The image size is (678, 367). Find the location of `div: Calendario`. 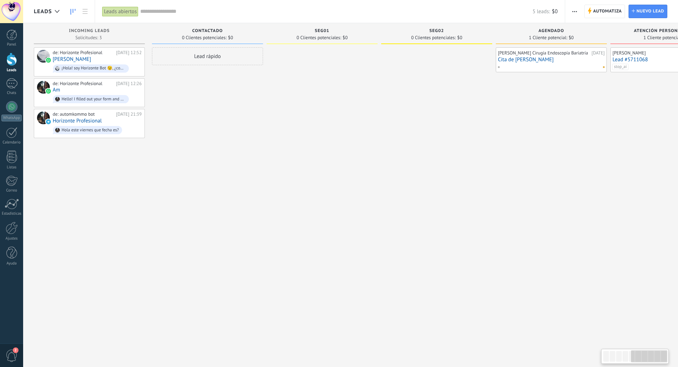

div: Calendario is located at coordinates (12, 142).